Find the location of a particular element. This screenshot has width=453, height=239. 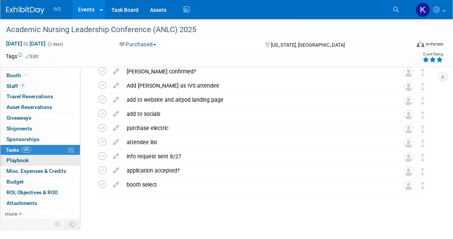

div: info request sent 8/27 is located at coordinates (255, 156).